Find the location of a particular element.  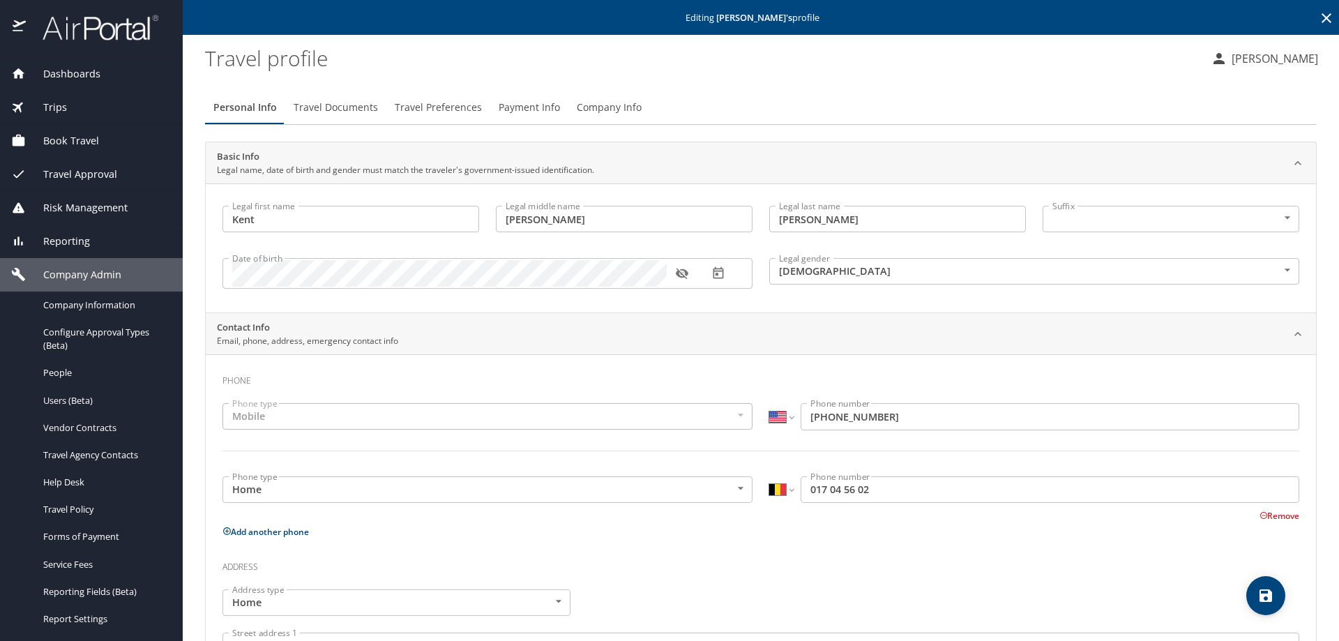

img: airportal-logo.png is located at coordinates (93, 27).